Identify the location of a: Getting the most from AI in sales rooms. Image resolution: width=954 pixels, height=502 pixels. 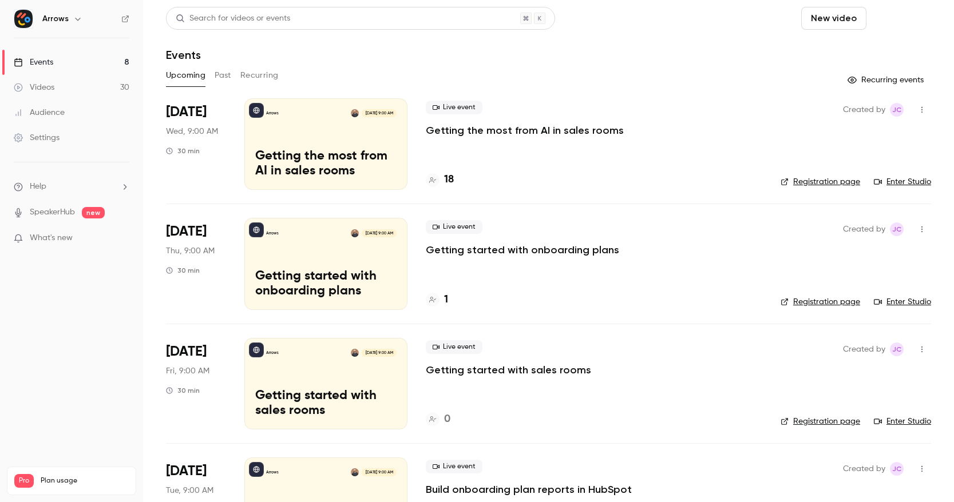
(525, 130).